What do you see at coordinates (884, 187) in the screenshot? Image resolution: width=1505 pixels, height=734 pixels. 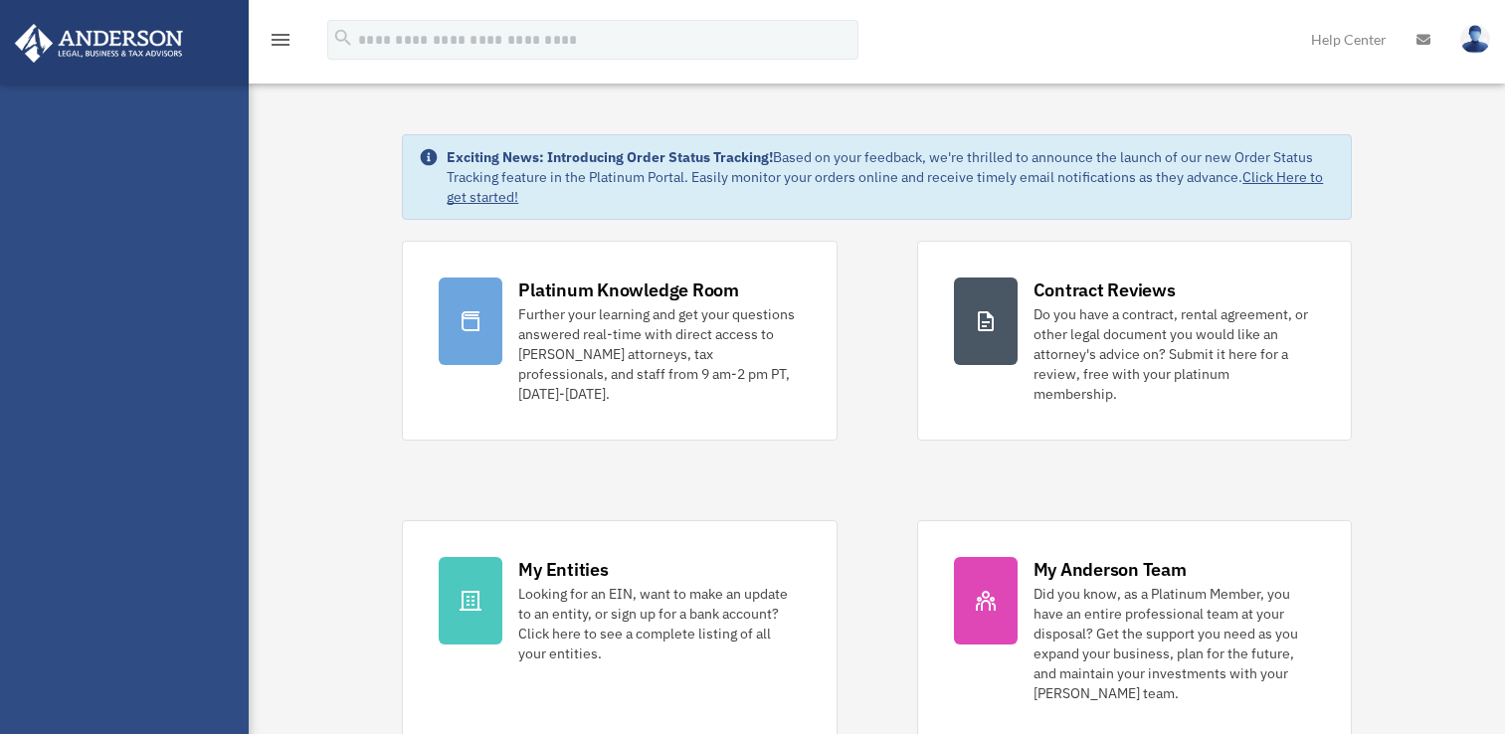 I see `a: Click Here to get started!` at bounding box center [884, 187].